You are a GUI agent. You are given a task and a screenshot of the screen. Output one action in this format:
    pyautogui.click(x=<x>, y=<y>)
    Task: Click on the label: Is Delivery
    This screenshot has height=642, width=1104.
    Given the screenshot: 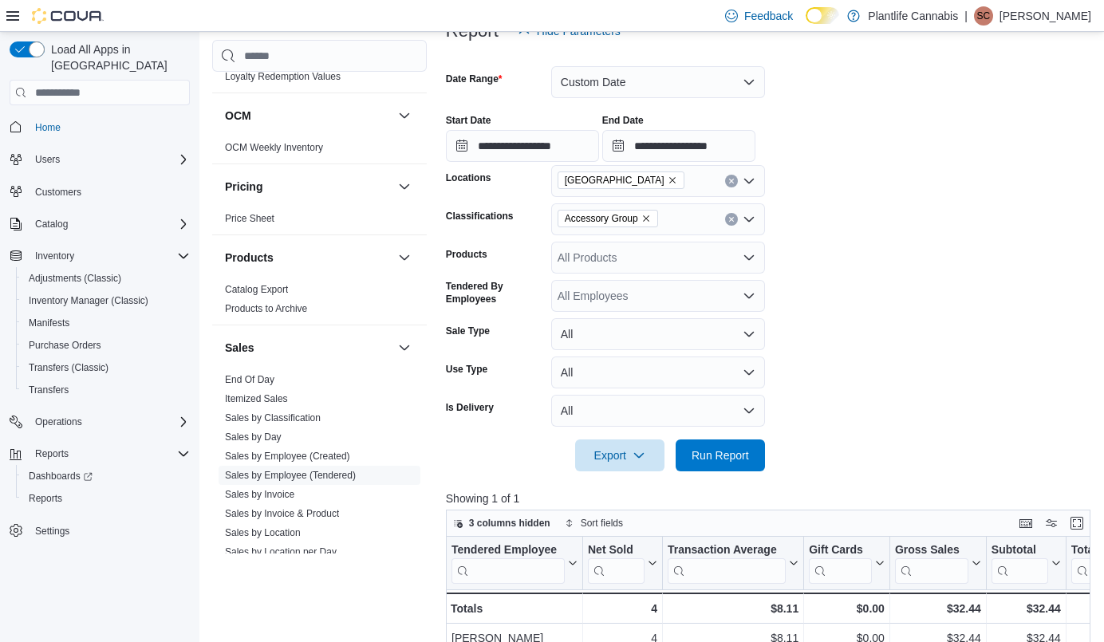 What is the action you would take?
    pyautogui.click(x=470, y=408)
    